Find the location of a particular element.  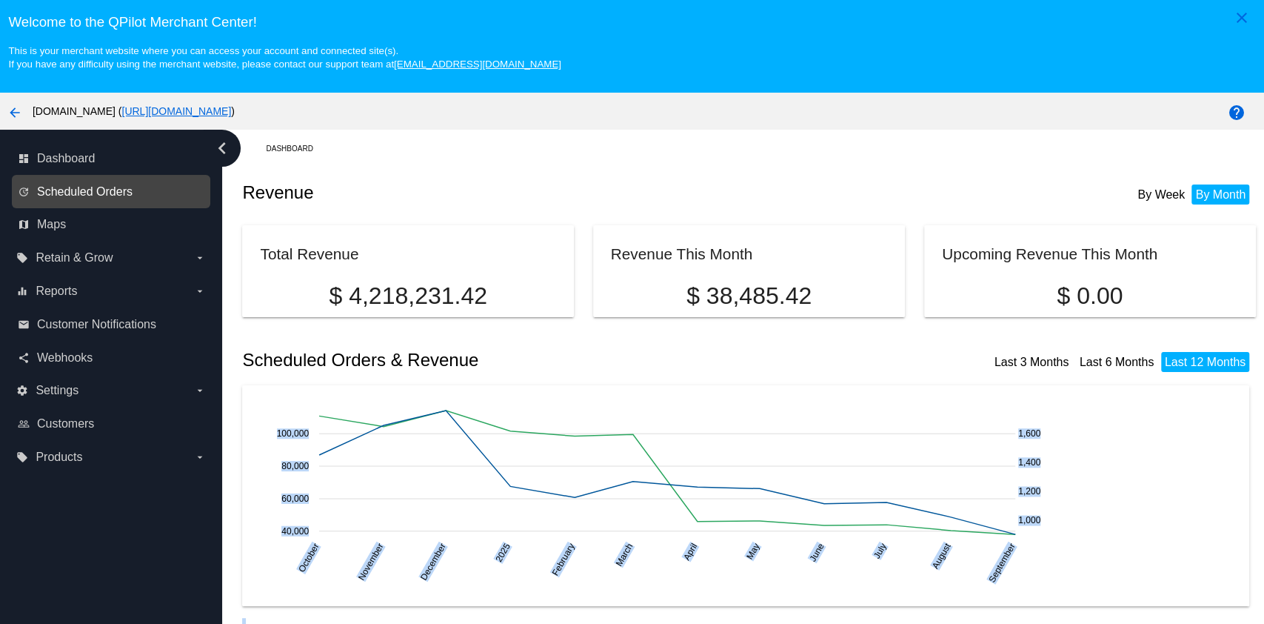

a: people_outline Customers is located at coordinates (112, 424).